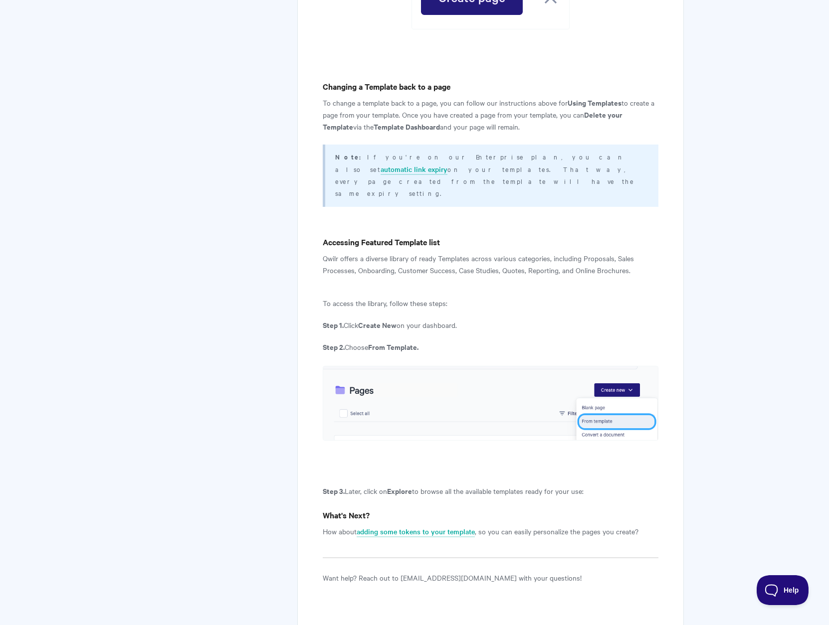 This screenshot has width=829, height=625. Describe the element at coordinates (414, 170) in the screenshot. I see `a: automatic link expiry` at that location.